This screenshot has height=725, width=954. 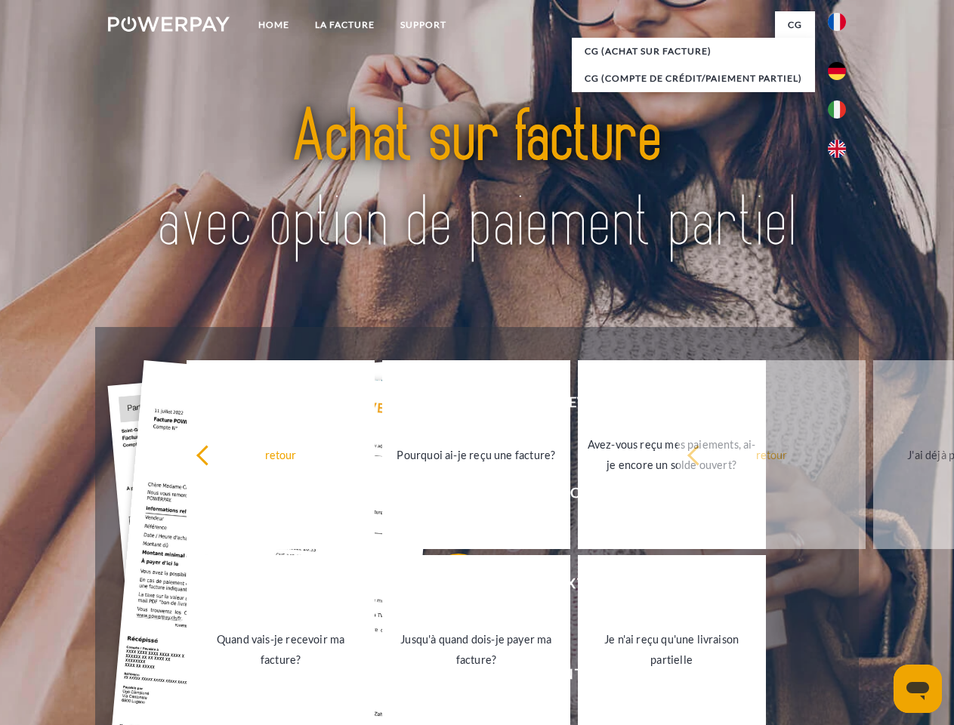 I want to click on img: fr, so click(x=837, y=22).